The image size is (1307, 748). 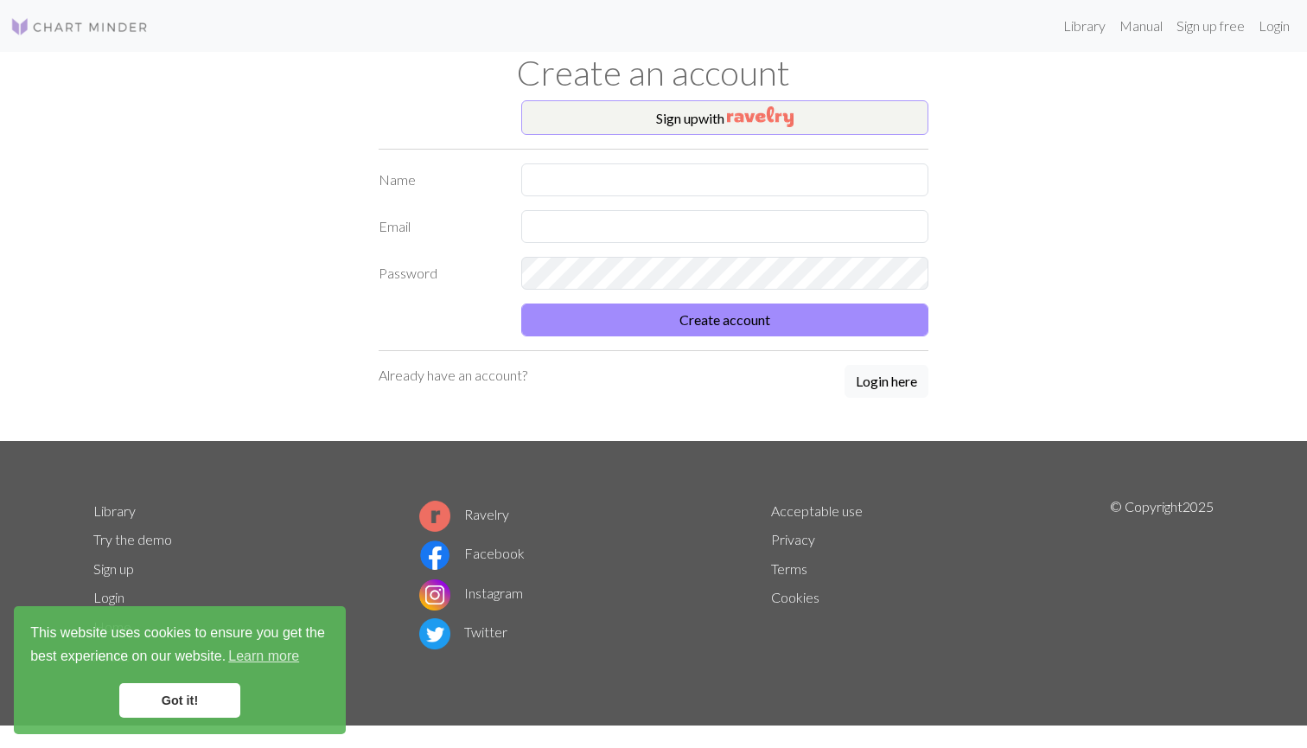 I want to click on img: Ravelry logo, so click(x=435, y=516).